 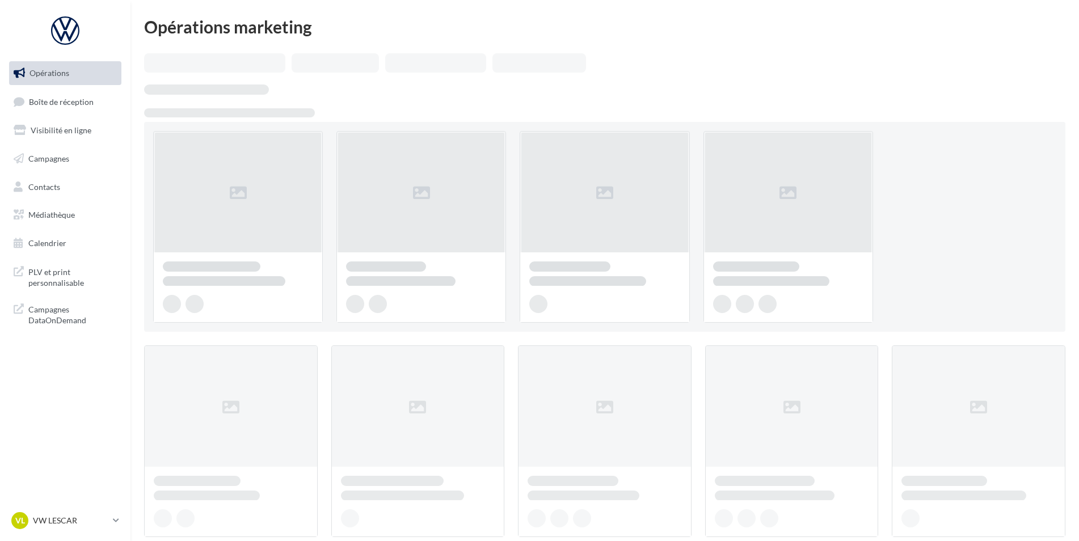 What do you see at coordinates (65, 102) in the screenshot?
I see `a: Boîte de réception` at bounding box center [65, 102].